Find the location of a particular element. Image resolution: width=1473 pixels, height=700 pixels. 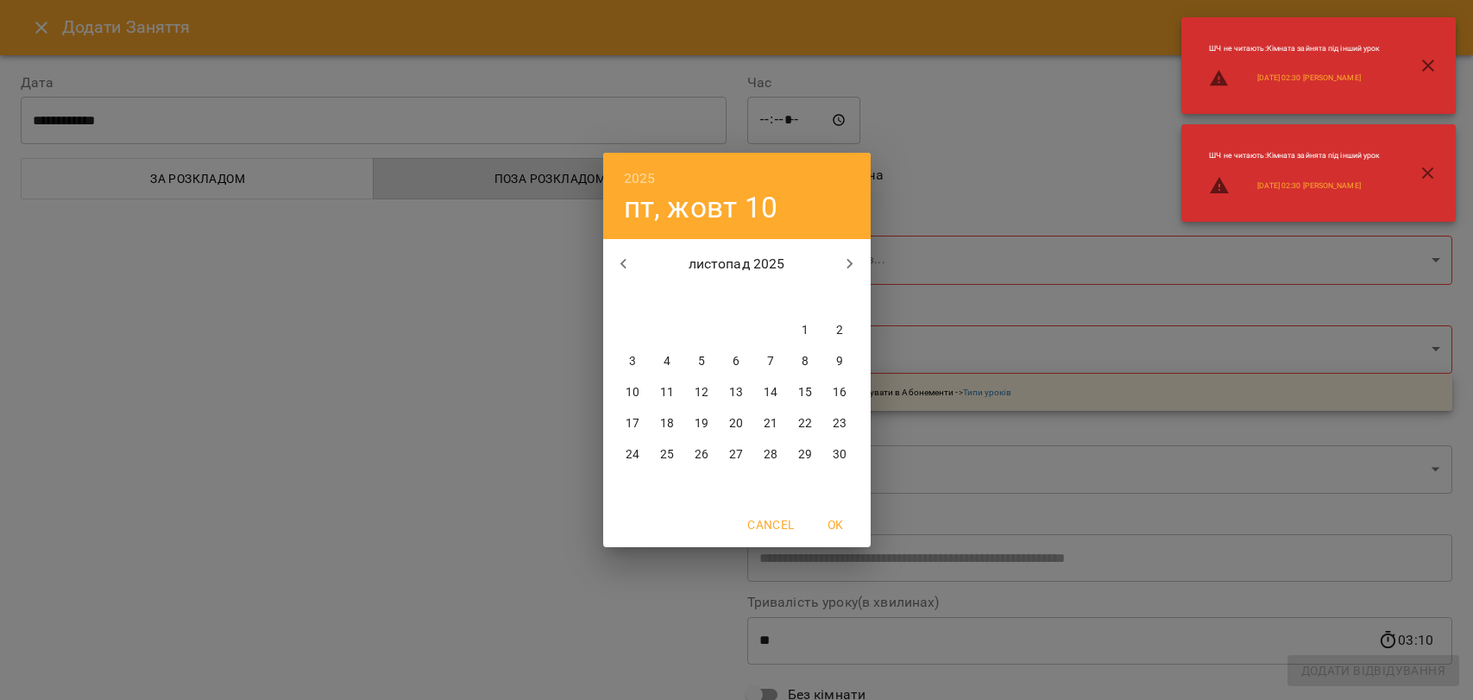

p: 30 is located at coordinates (839, 455).